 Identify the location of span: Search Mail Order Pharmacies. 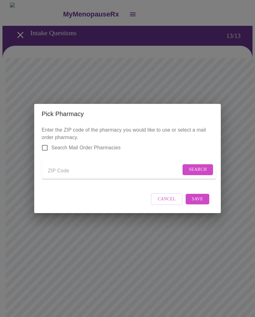
(86, 148).